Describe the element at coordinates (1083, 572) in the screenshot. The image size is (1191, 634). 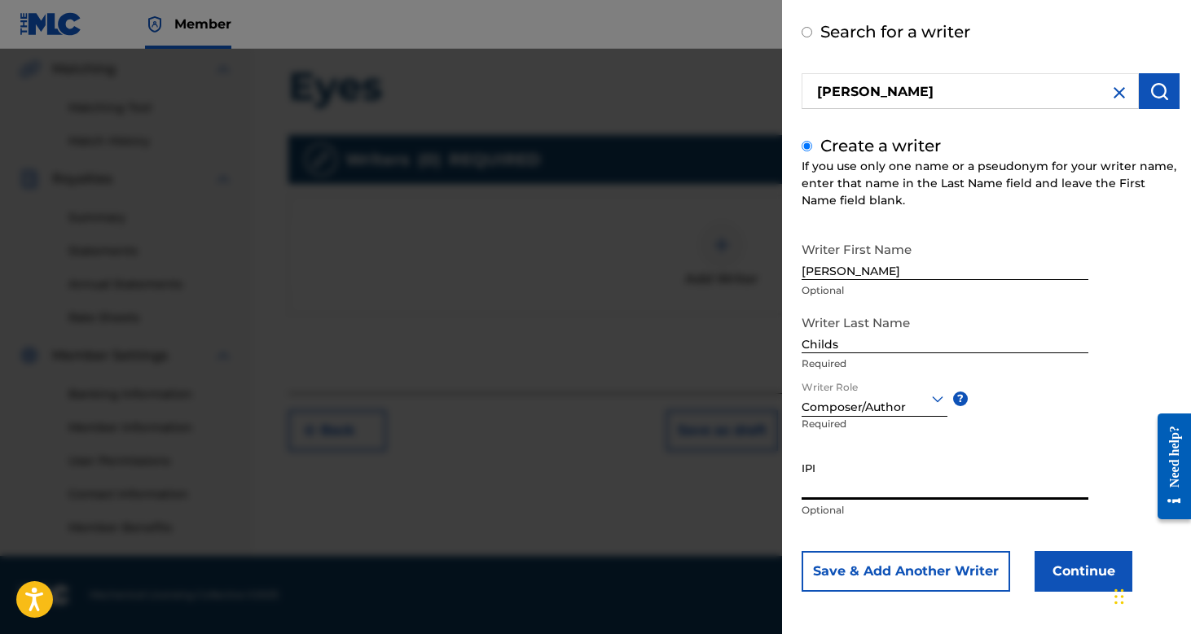
I see `button: Continue` at that location.